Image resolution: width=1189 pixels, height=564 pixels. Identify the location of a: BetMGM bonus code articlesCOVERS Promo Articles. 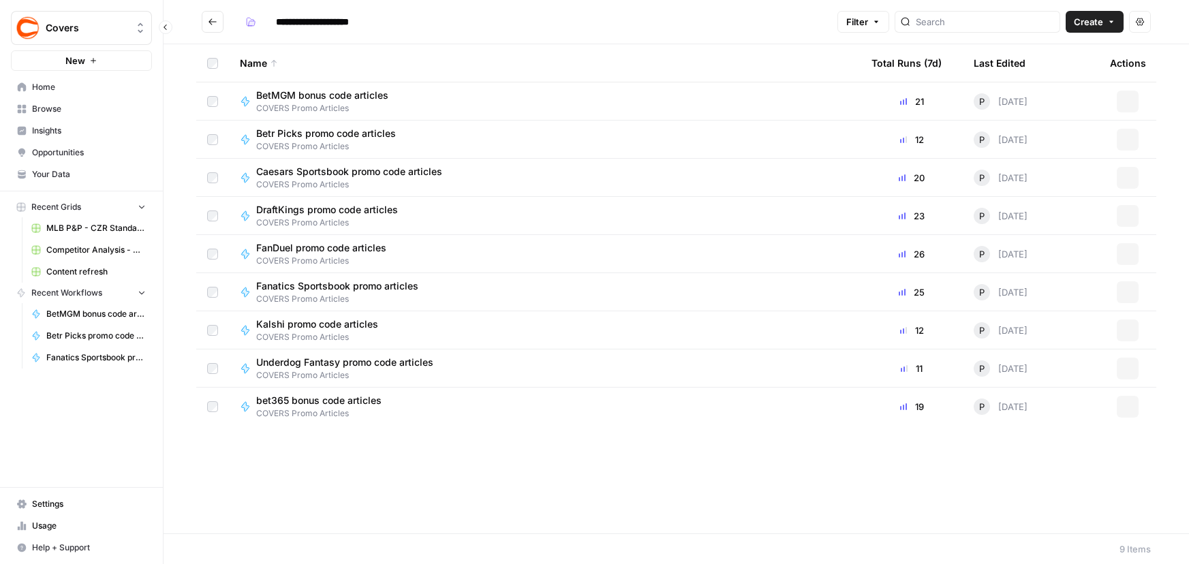
(544, 101).